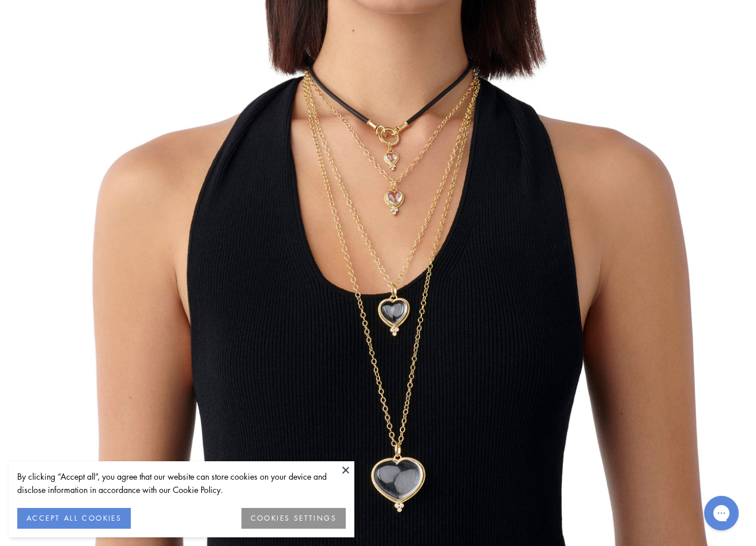  What do you see at coordinates (74, 518) in the screenshot?
I see `button: ACCEPT ALL COOKIES` at bounding box center [74, 518].